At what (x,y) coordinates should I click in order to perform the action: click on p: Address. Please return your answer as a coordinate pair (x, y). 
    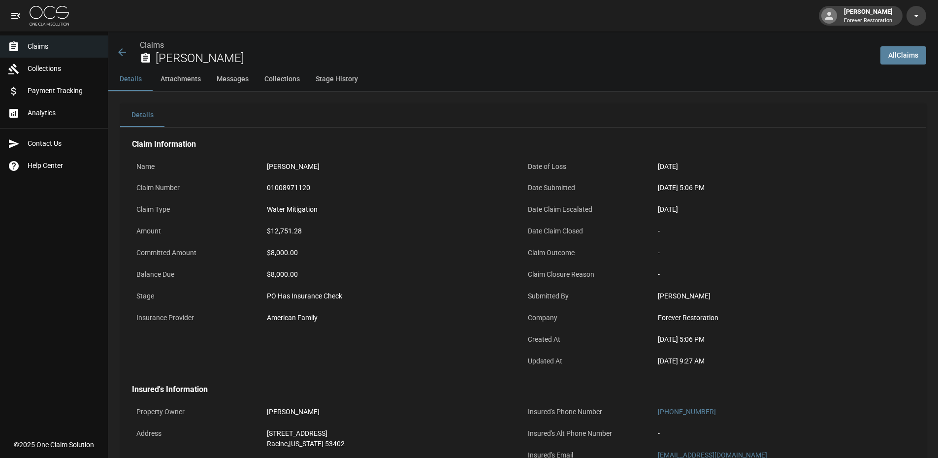
    Looking at the image, I should click on (197, 433).